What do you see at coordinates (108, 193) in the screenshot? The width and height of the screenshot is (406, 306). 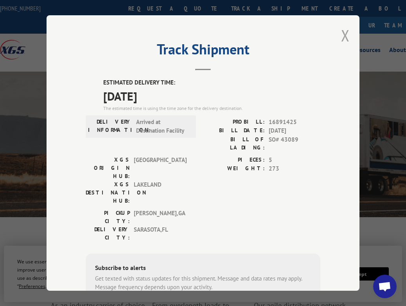 I see `label: XGS DESTINATION HUB:` at bounding box center [108, 193].